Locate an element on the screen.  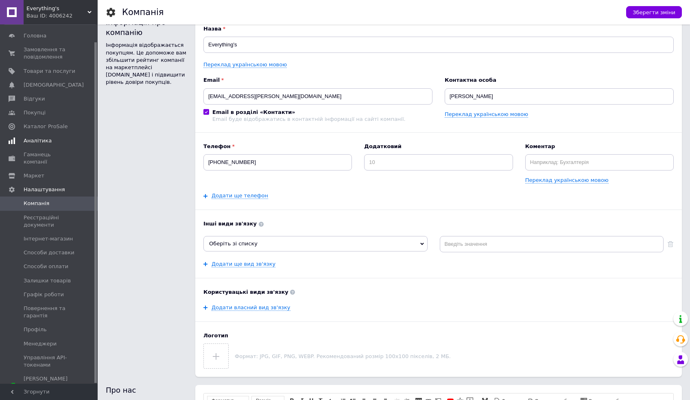
b: Коментар is located at coordinates (599, 147).